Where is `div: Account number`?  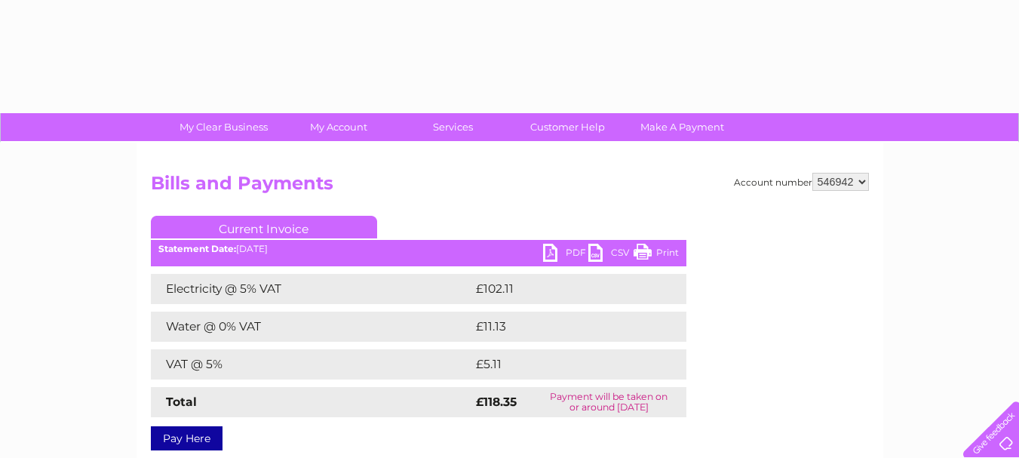 div: Account number is located at coordinates (801, 182).